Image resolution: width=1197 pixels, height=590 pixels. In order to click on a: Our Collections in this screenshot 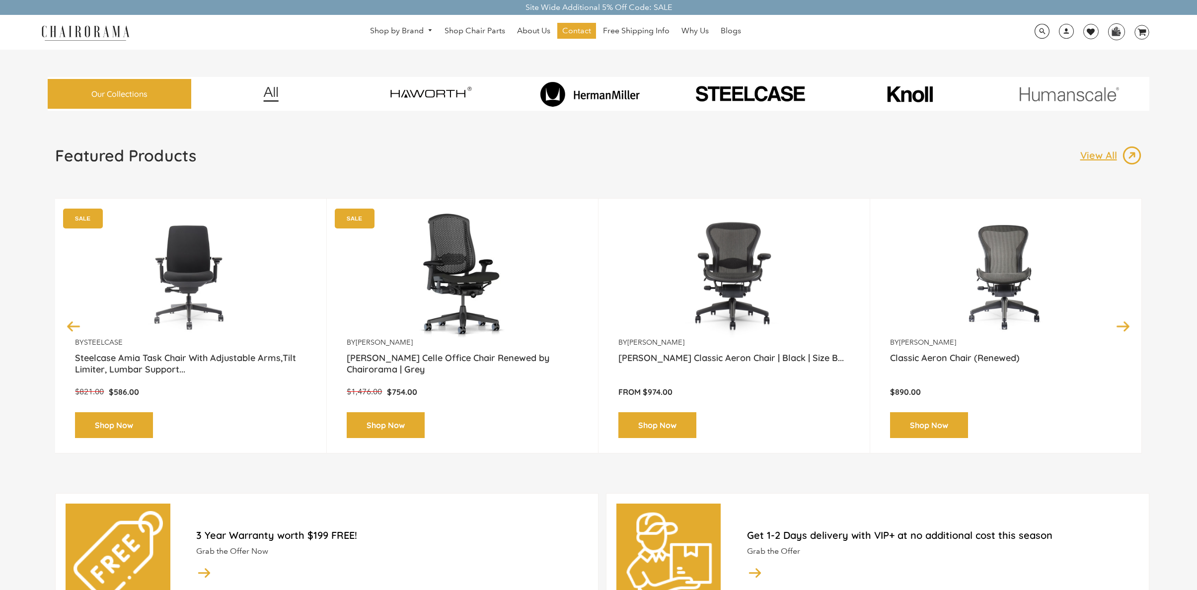, I will do `click(119, 94)`.